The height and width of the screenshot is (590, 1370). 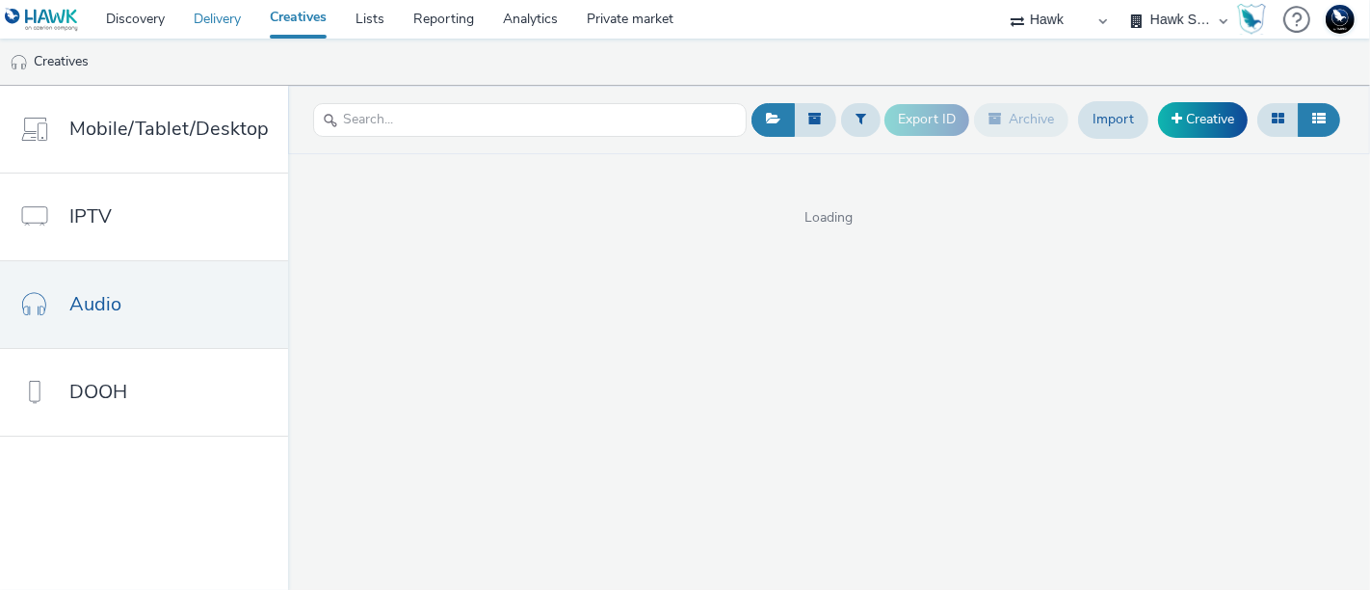 I want to click on a: Hawk Academy, so click(x=1256, y=19).